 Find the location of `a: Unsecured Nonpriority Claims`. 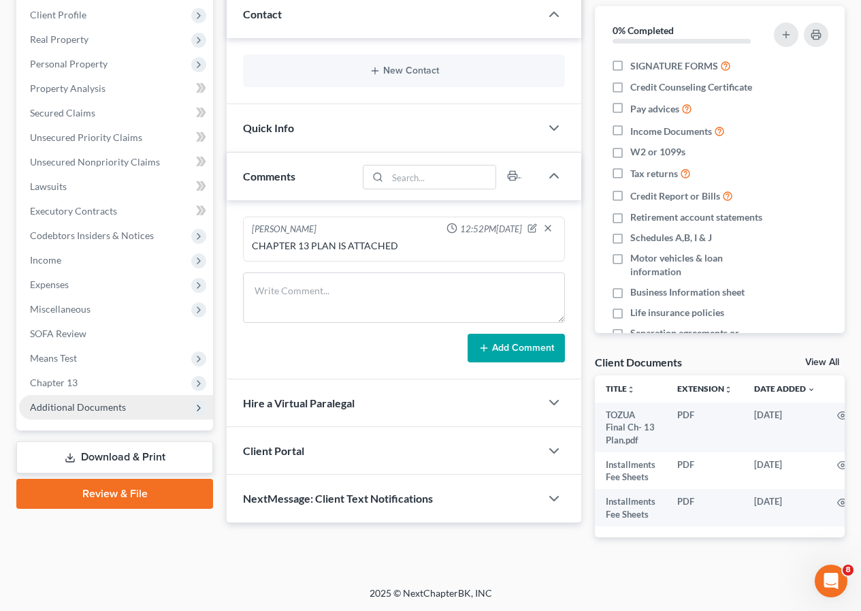

a: Unsecured Nonpriority Claims is located at coordinates (116, 162).